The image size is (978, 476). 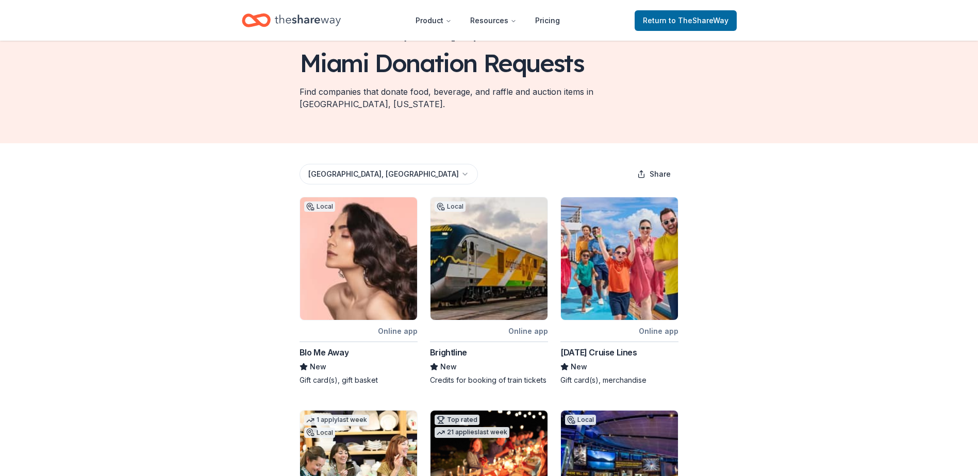 What do you see at coordinates (337, 420) in the screenshot?
I see `div: 1 apply last week` at bounding box center [337, 420].